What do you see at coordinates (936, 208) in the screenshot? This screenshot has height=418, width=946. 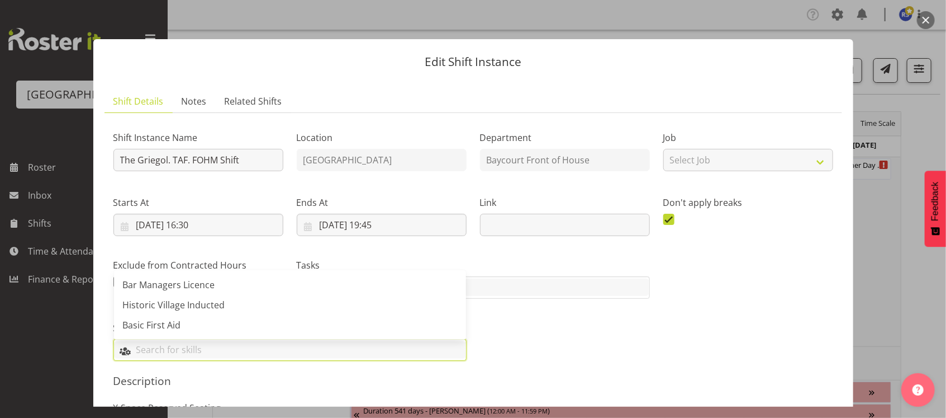 I see `button: Feedback - Show survey` at bounding box center [936, 208].